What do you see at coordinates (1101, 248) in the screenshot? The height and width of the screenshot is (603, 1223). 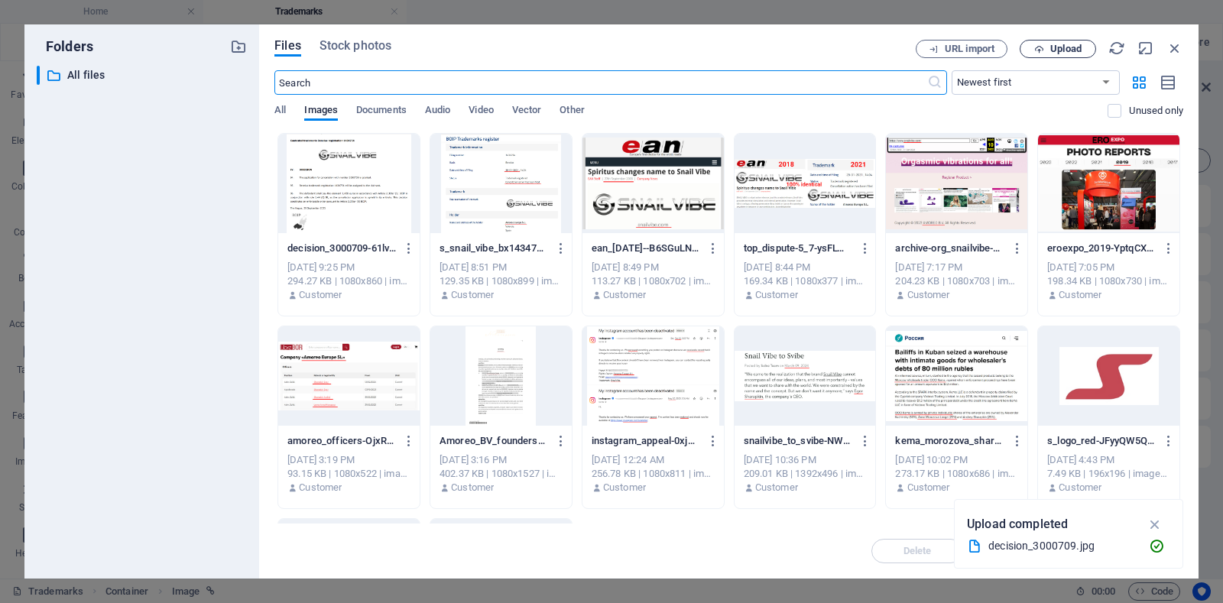 I see `p: eroexpo_2019-YptqCXMOrp6RxgLB4Y2QVA.jpg` at bounding box center [1101, 248].